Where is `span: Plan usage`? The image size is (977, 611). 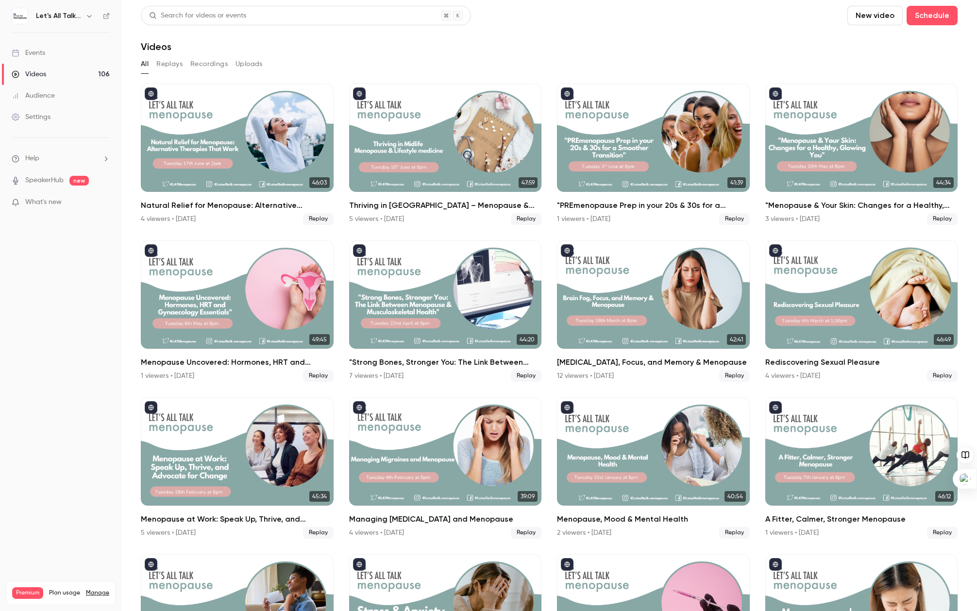 span: Plan usage is located at coordinates (65, 593).